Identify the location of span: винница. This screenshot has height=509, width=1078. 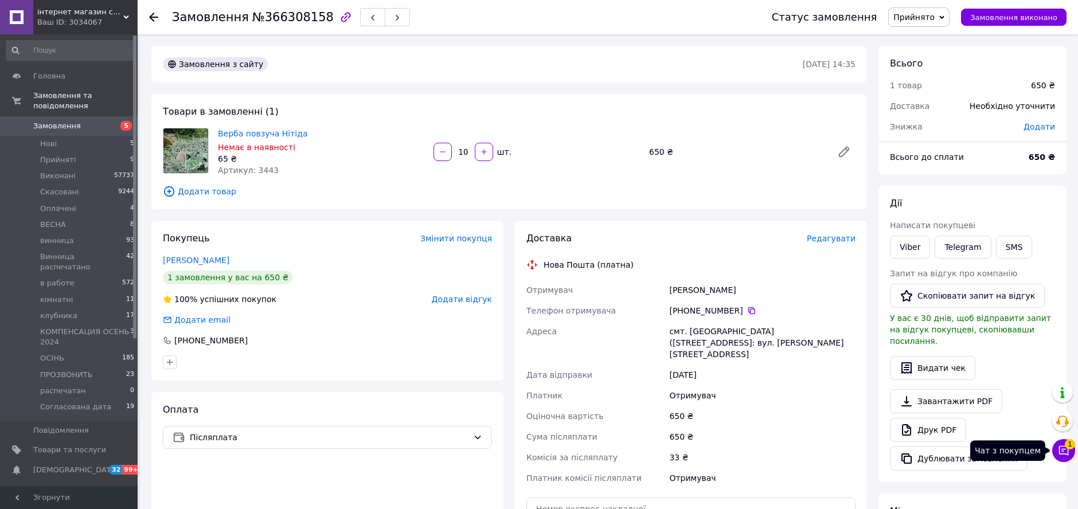
(57, 241).